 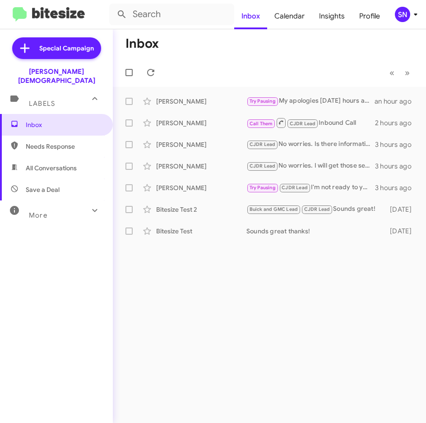 I want to click on span: Calendar, so click(x=289, y=16).